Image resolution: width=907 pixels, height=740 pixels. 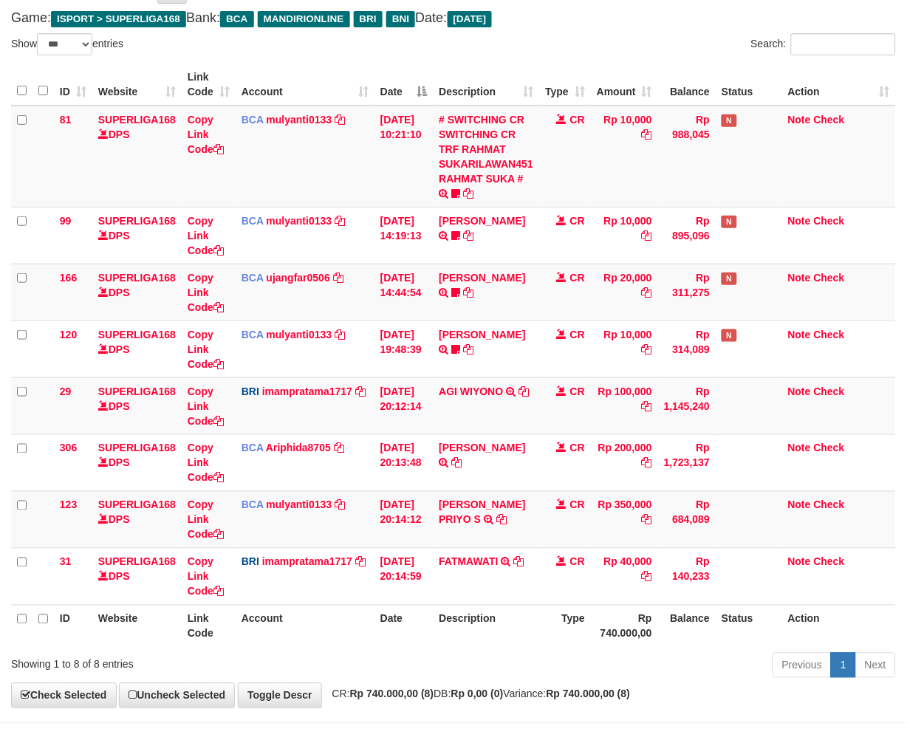 I want to click on a: Copy NOVEN ELING PRAYOG to clipboard, so click(x=468, y=292).